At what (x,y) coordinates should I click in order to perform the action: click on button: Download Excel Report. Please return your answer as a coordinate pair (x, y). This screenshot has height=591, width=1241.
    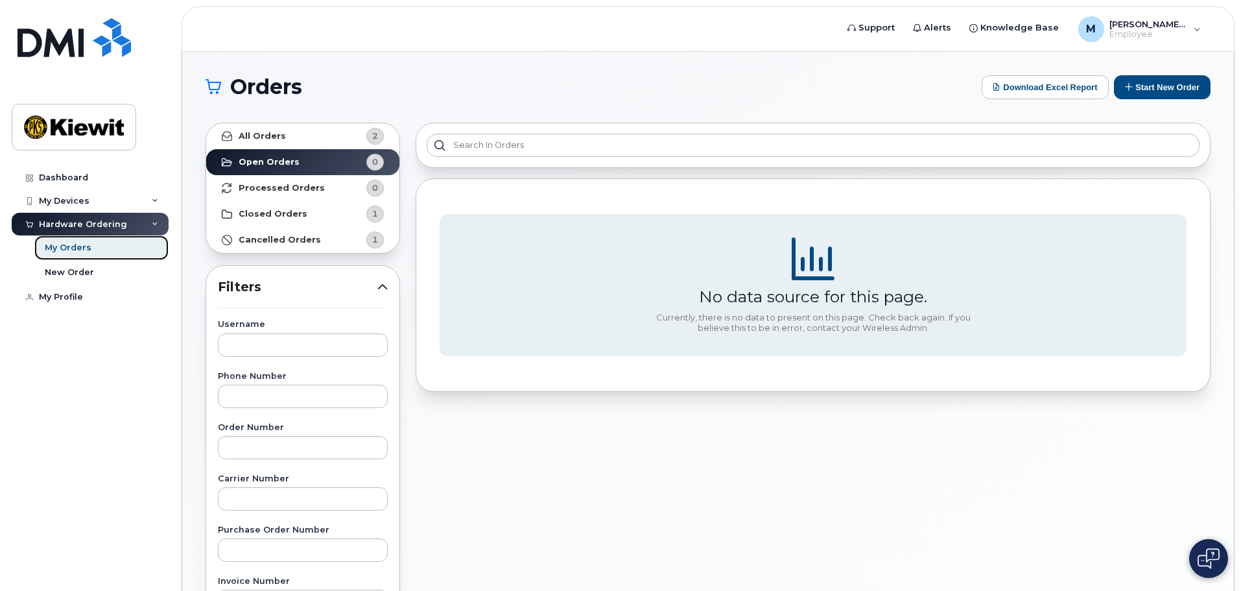
    Looking at the image, I should click on (1045, 87).